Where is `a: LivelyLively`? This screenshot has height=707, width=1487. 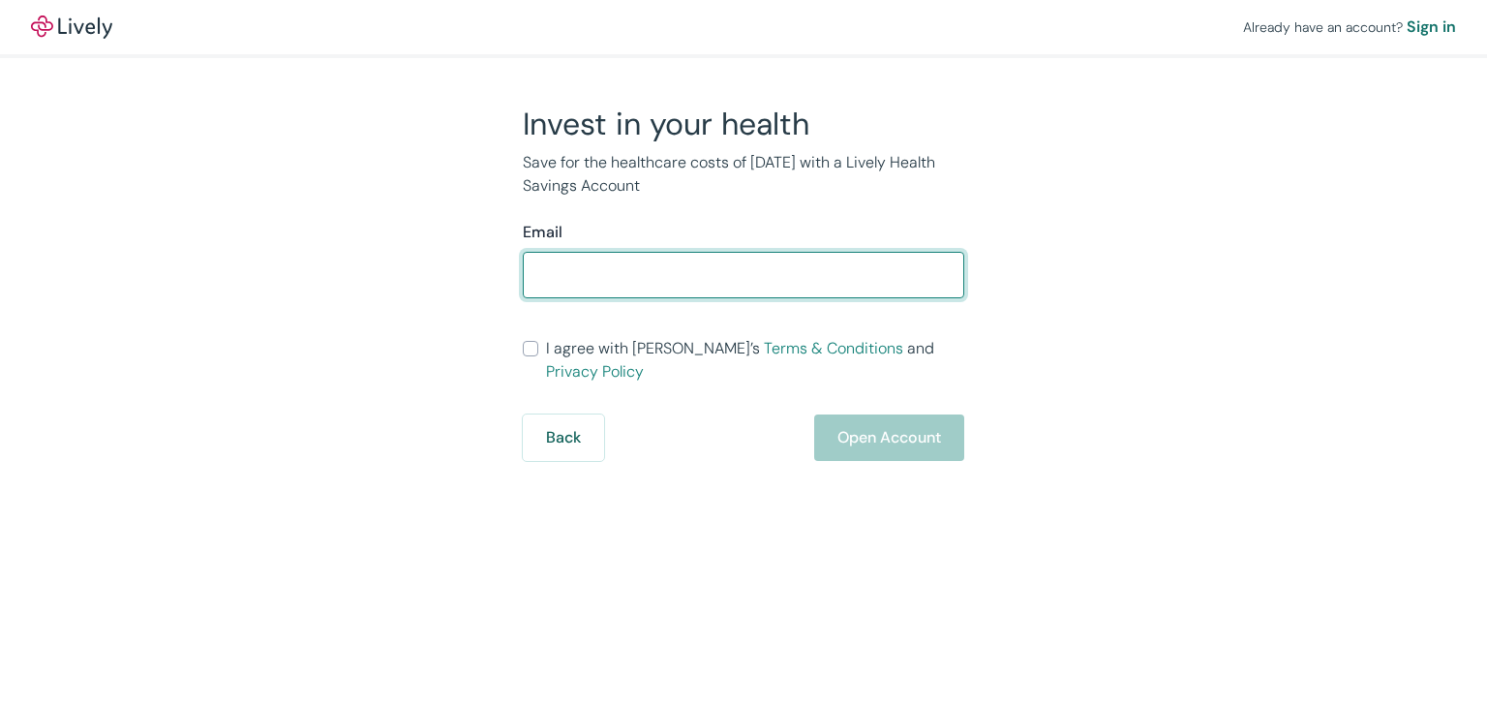 a: LivelyLively is located at coordinates (72, 27).